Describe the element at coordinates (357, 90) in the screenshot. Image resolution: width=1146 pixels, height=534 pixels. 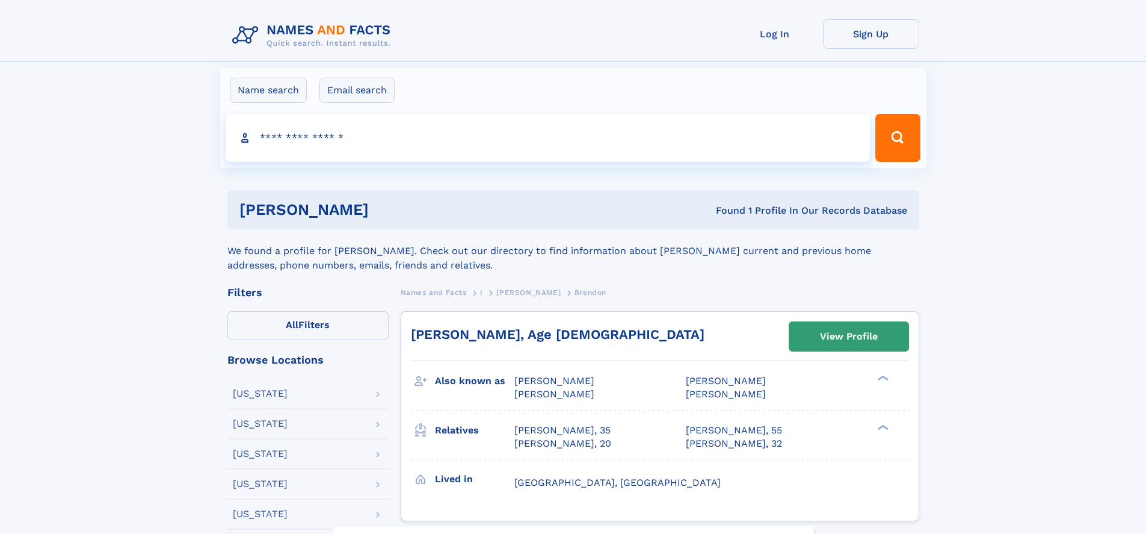
I see `label: Email search` at that location.